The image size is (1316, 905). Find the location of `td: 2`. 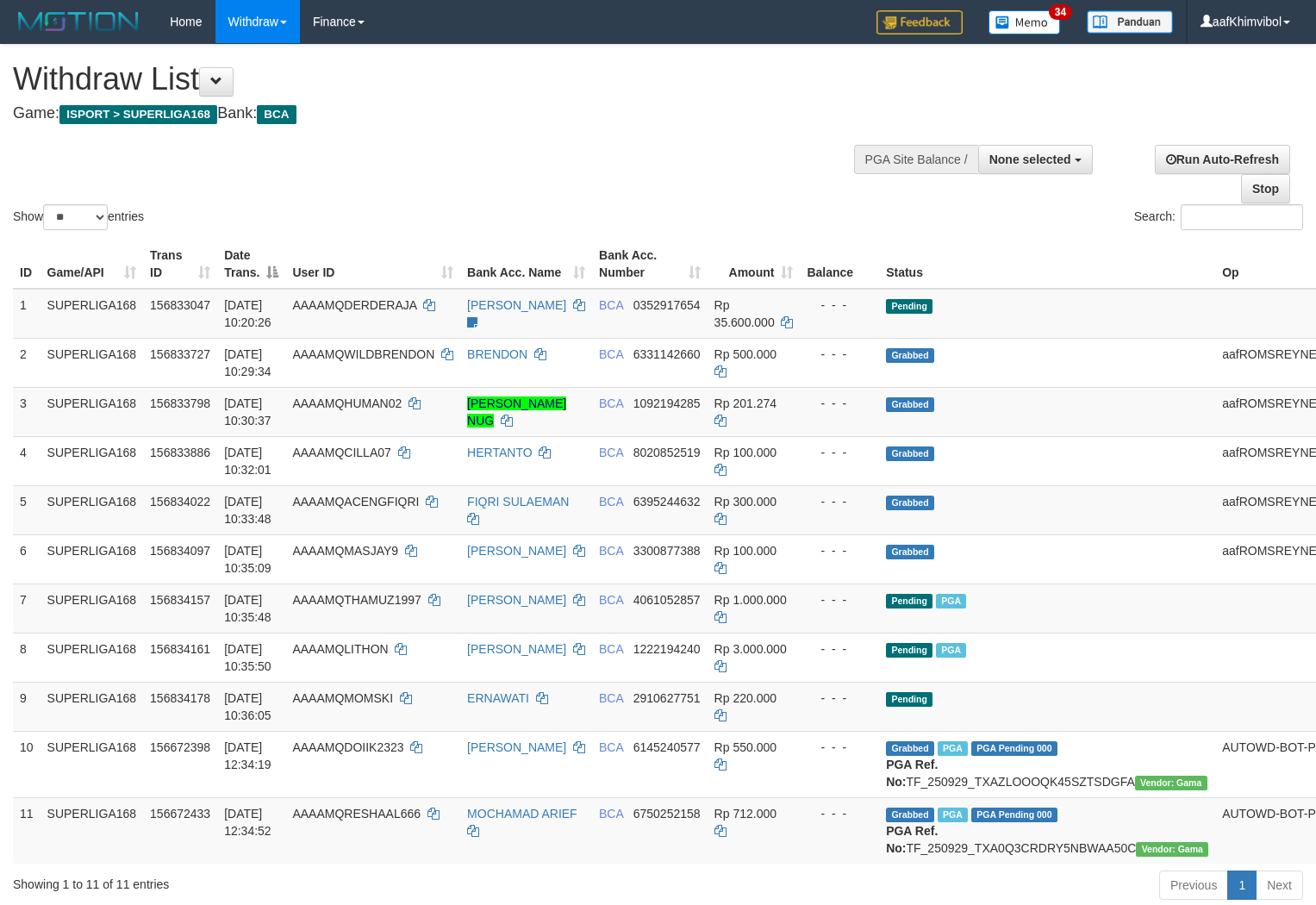

td: 2 is located at coordinates (27, 362).